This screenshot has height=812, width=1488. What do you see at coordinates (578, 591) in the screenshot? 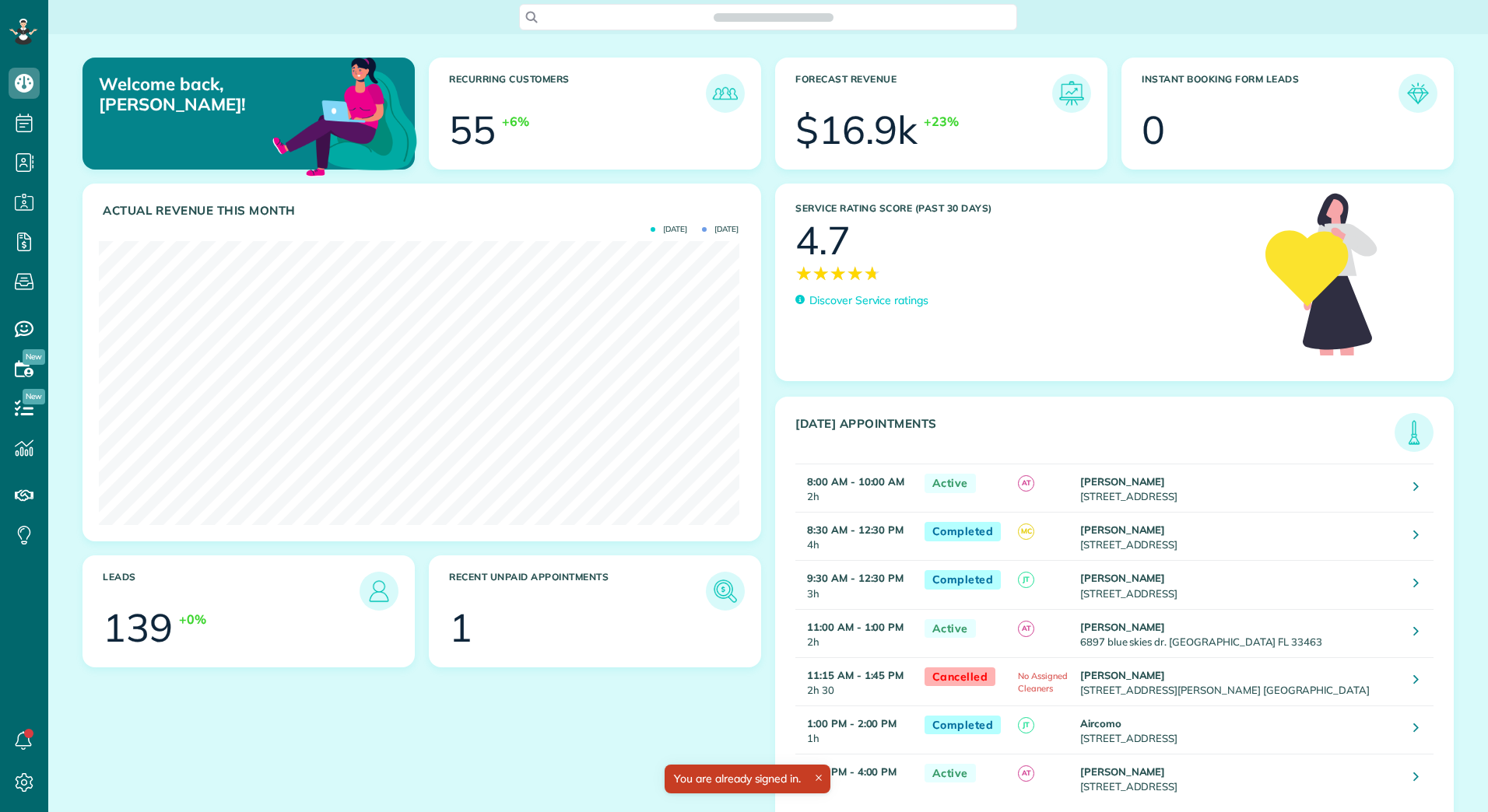
I see `h3: Recent unpaid appointments` at bounding box center [578, 591].